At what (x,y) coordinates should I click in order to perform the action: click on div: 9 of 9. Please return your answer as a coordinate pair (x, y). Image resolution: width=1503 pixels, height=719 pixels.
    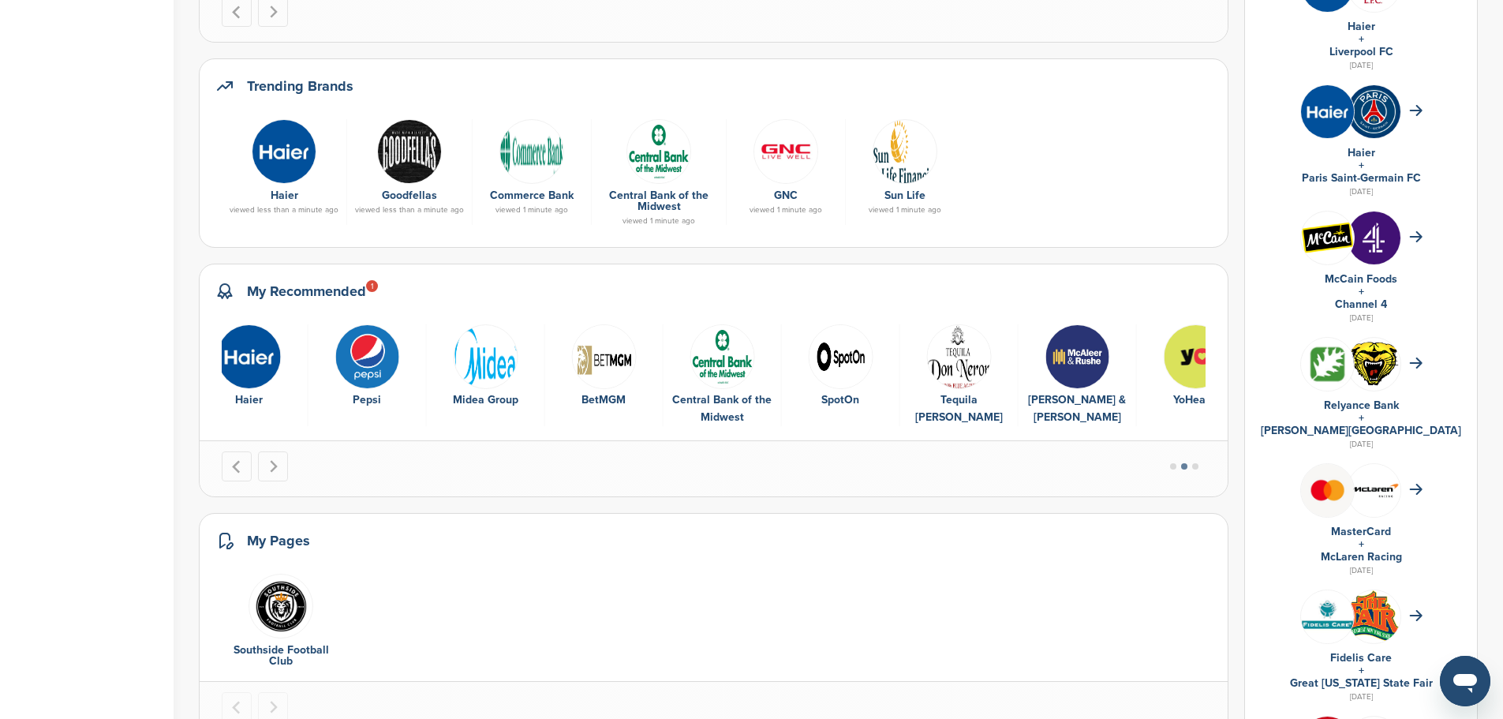
    Looking at the image, I should click on (1196, 376).